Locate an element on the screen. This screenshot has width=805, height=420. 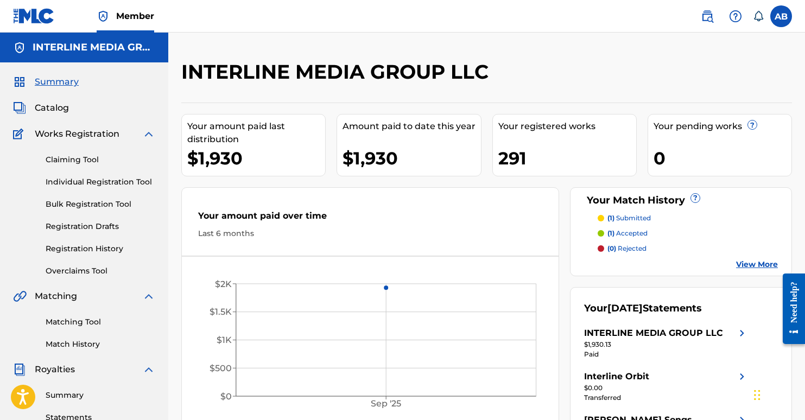
a: INTERLINE MEDIA GROUP LLCright chevron icon$1,930.13Paid is located at coordinates (667, 343).